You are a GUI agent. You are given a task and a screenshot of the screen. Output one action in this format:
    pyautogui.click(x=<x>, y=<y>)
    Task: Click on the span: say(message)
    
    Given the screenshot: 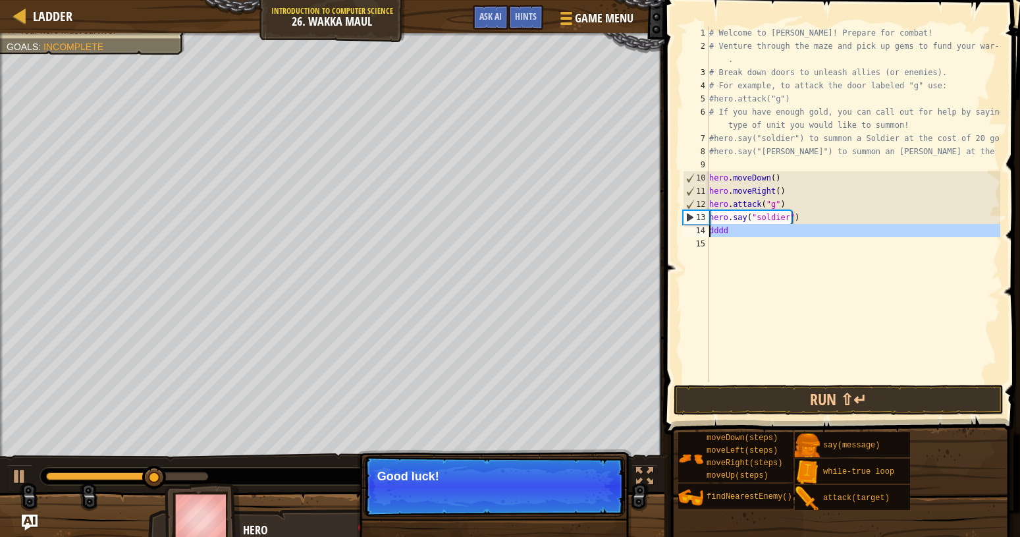 What is the action you would take?
    pyautogui.click(x=852, y=445)
    